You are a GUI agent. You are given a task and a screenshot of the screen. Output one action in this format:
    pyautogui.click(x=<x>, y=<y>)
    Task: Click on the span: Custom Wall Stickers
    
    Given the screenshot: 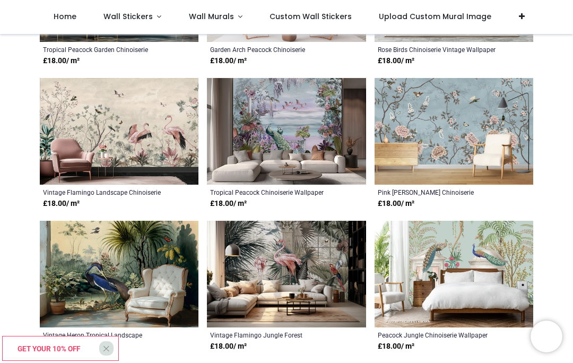 What is the action you would take?
    pyautogui.click(x=311, y=16)
    